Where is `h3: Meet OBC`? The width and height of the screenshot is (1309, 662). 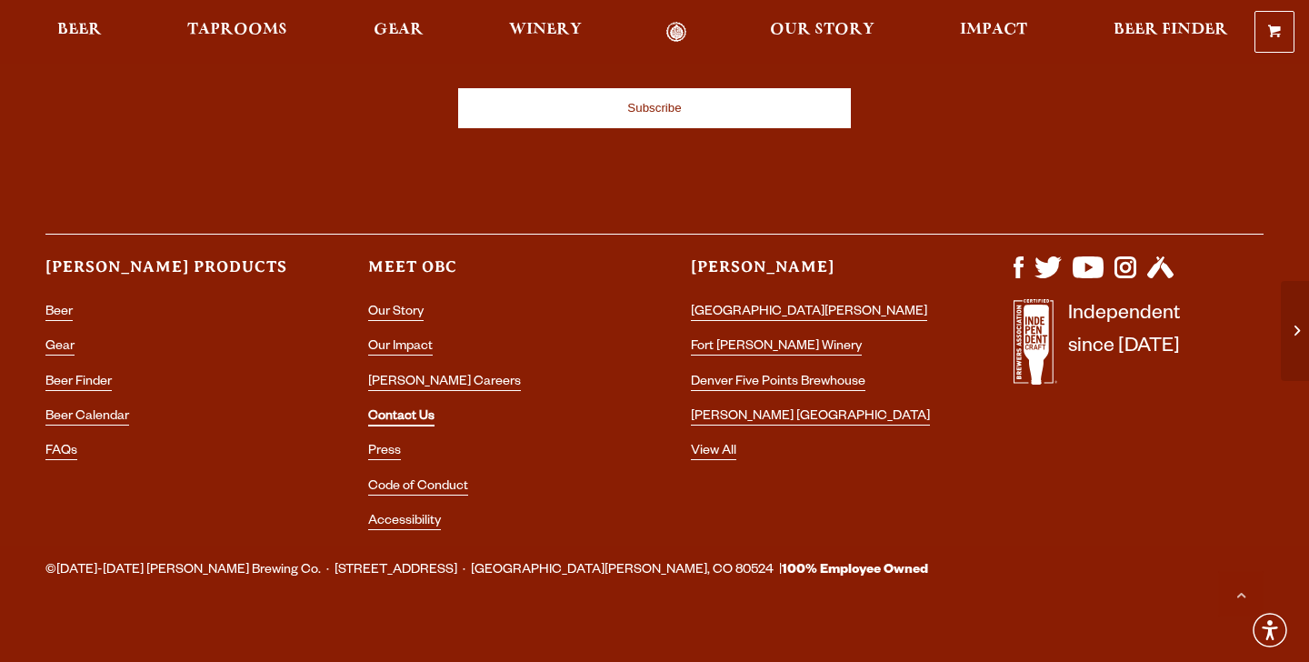 h3: Meet OBC is located at coordinates (493, 274).